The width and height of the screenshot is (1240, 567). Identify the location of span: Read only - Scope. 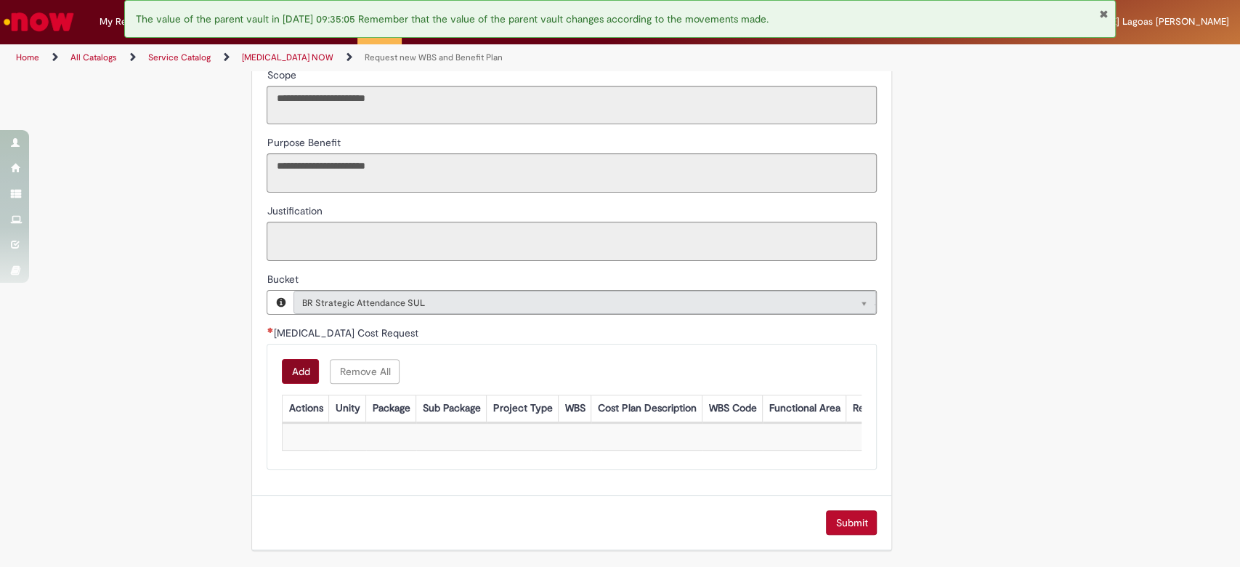
(283, 75).